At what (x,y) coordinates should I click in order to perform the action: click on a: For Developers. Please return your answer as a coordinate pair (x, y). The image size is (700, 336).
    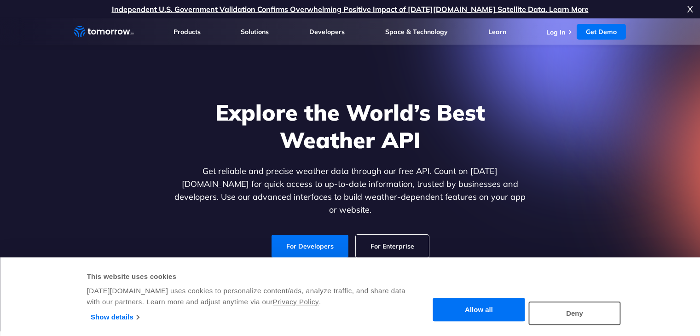
    Looking at the image, I should click on (310, 246).